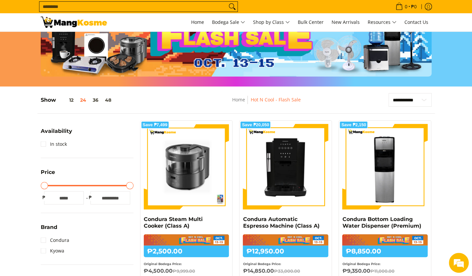  Describe the element at coordinates (406, 7) in the screenshot. I see `span: 0` at that location.